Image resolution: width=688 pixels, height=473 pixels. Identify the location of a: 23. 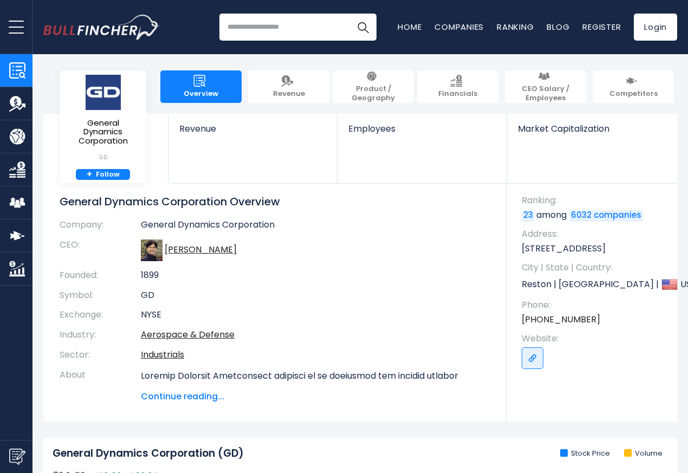
(529, 216).